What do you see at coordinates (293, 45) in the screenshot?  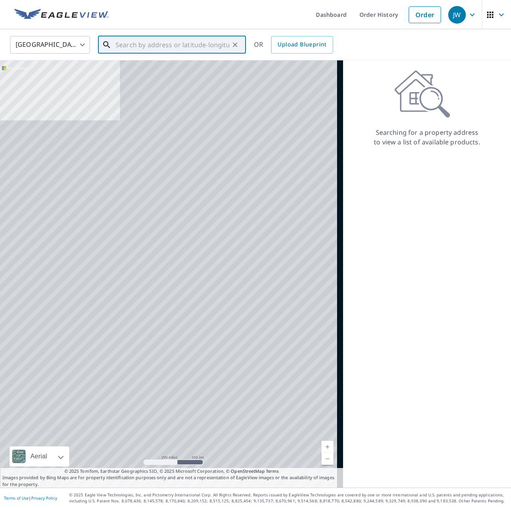 I see `div: OR` at bounding box center [293, 45].